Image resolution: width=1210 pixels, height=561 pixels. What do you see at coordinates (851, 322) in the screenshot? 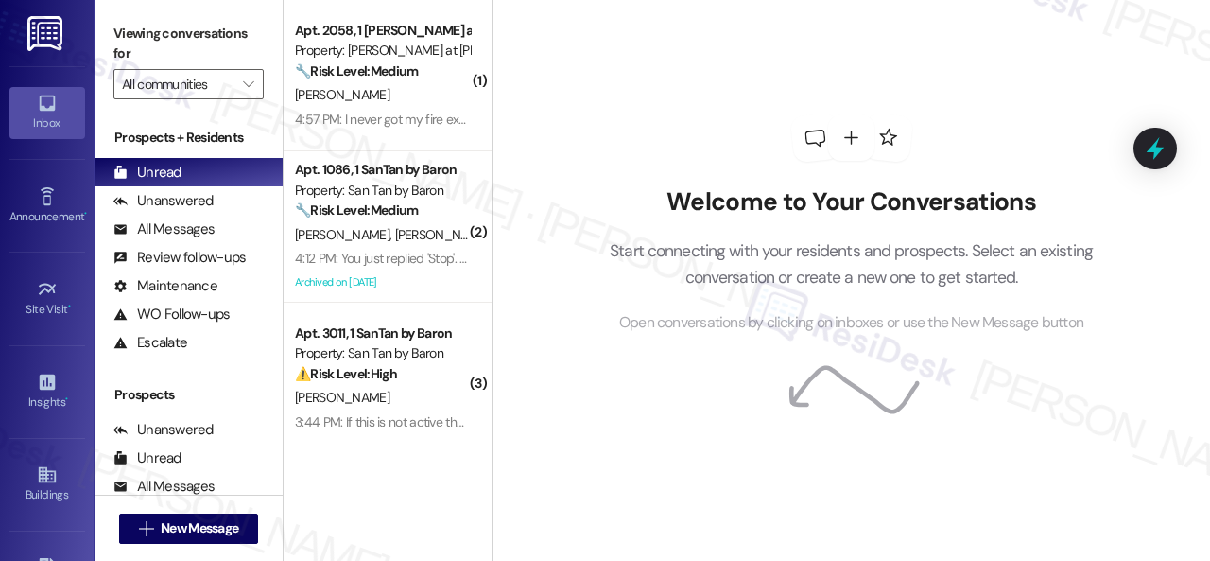
I see `span: Open conversations by clicking on inboxes or use the New Message button` at bounding box center [851, 322].